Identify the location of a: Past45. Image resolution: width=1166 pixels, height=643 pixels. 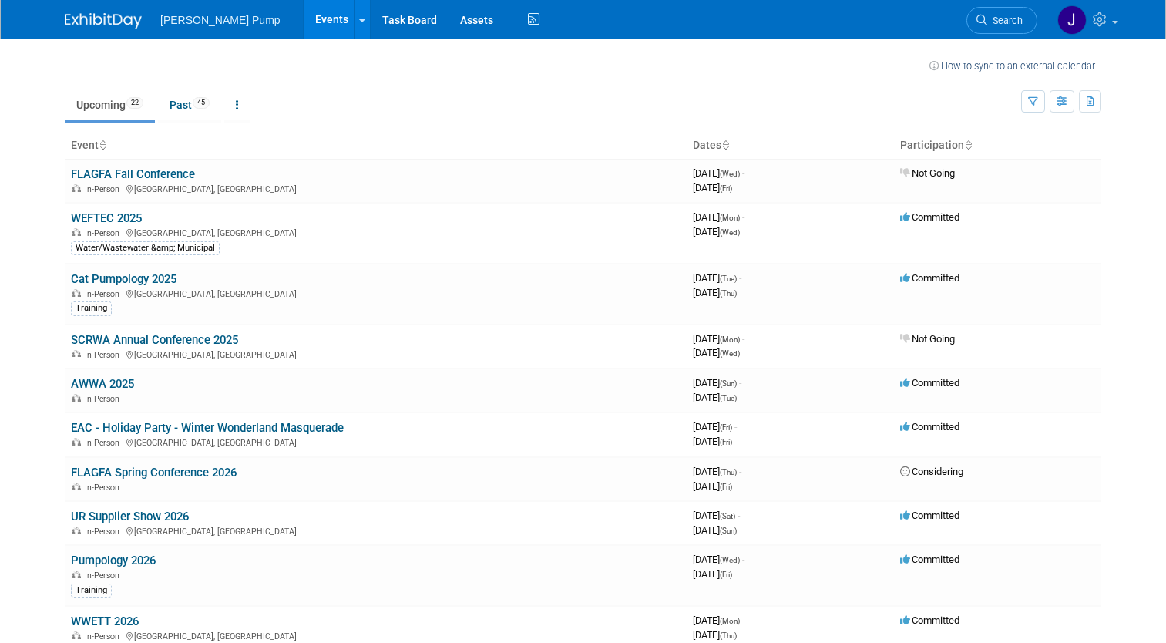
(190, 105).